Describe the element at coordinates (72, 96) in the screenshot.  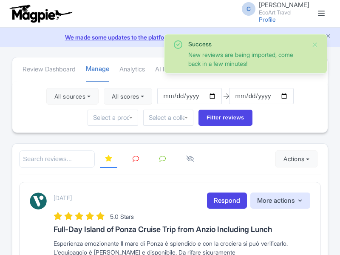
I see `button: All sources` at that location.